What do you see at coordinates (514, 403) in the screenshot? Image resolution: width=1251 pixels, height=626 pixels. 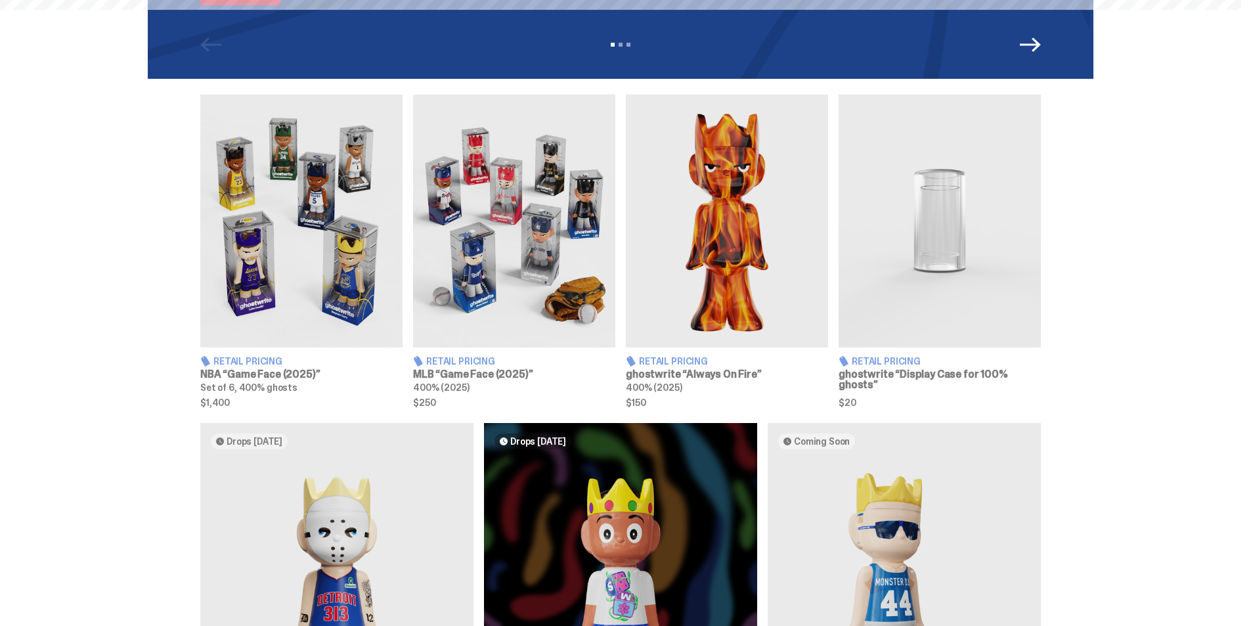 I see `span: $250` at bounding box center [514, 403].